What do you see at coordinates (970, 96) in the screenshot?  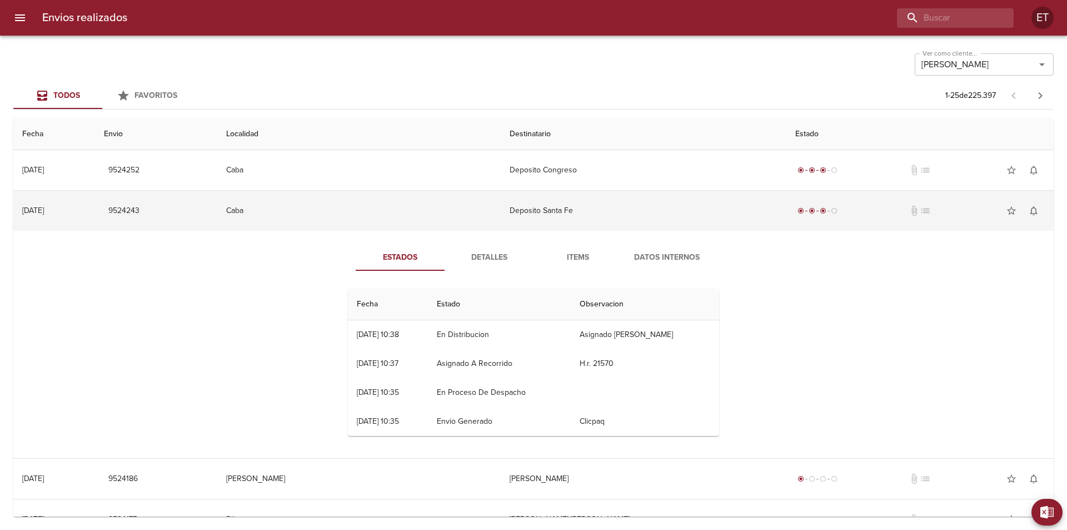 I see `p: 1 - 25 de 225.397` at bounding box center [970, 96].